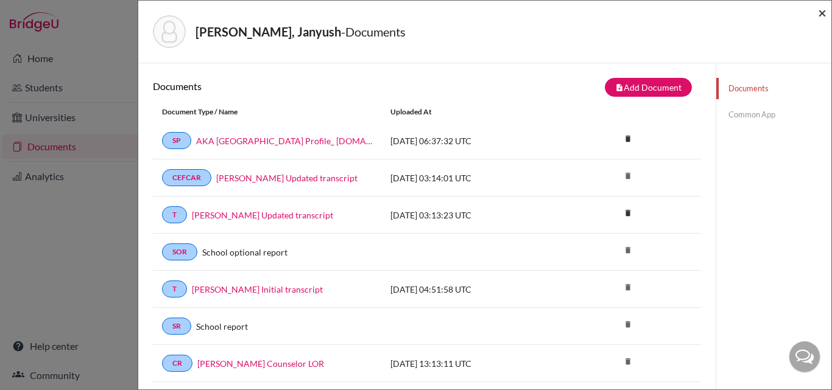  Describe the element at coordinates (40, 14) in the screenshot. I see `span: Help` at that location.